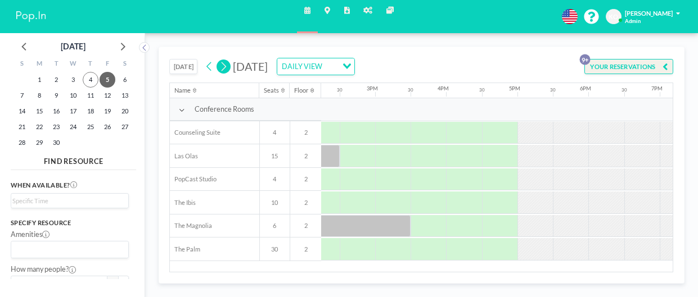 This screenshot has width=698, height=297. I want to click on span: Wednesday, September 10, 2025, so click(73, 96).